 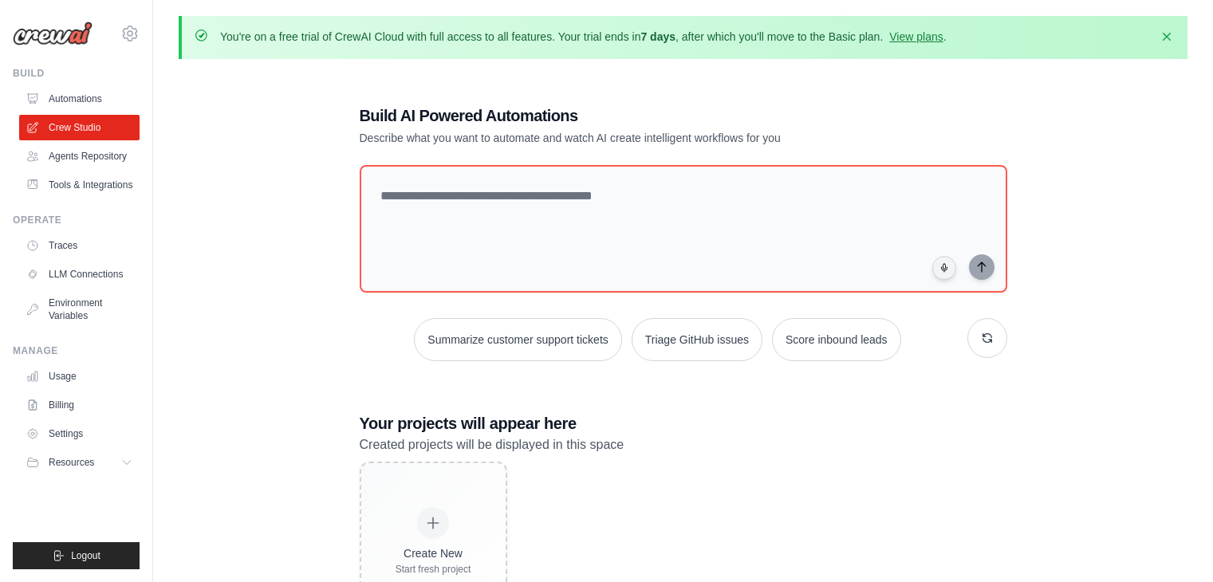 I want to click on div: Operate, so click(x=76, y=220).